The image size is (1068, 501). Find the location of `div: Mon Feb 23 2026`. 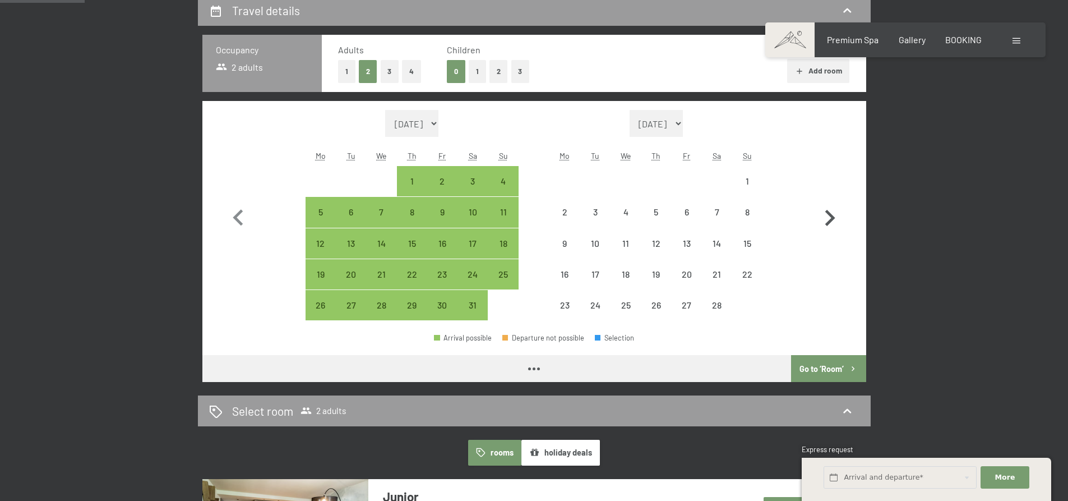

div: Mon Feb 23 2026 is located at coordinates (565, 305).